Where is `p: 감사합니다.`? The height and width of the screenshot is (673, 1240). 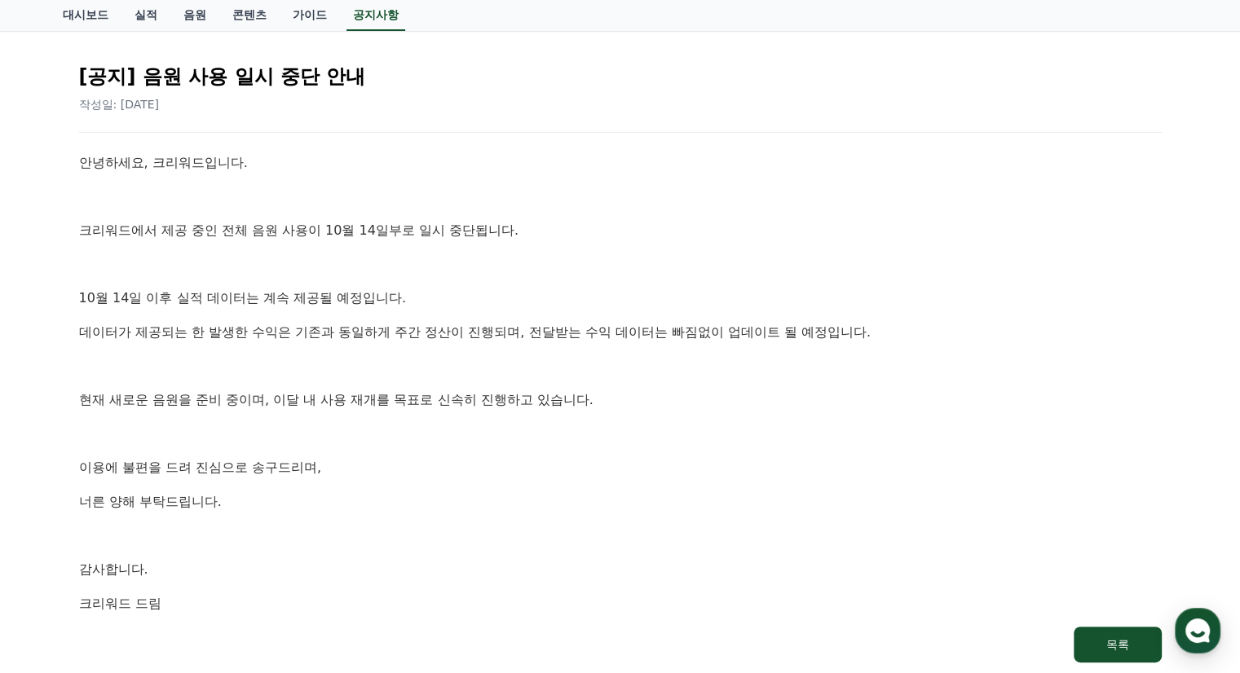
p: 감사합니다. is located at coordinates (620, 570).